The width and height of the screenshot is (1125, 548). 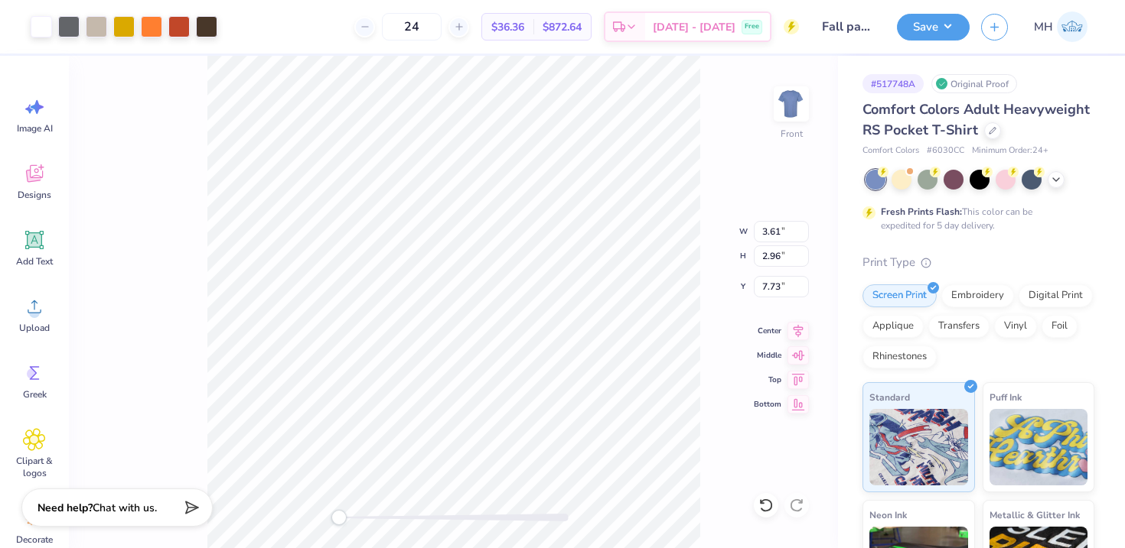 What do you see at coordinates (751, 27) in the screenshot?
I see `span: Free` at bounding box center [751, 27].